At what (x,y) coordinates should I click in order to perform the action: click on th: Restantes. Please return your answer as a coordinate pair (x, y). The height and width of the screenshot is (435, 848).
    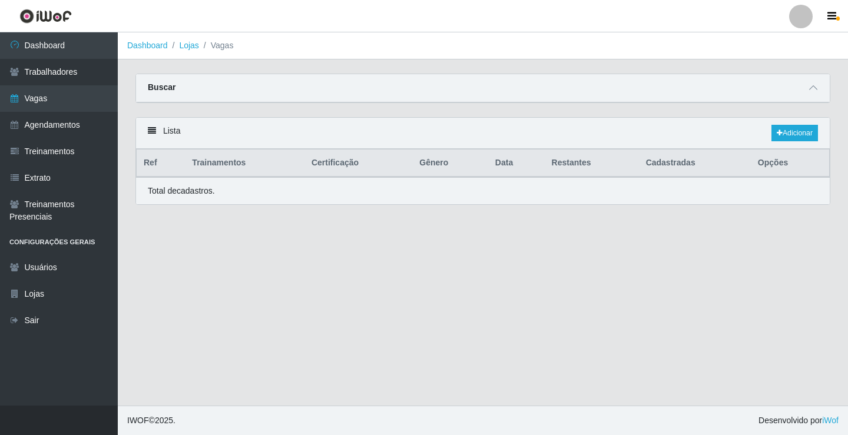
    Looking at the image, I should click on (592, 163).